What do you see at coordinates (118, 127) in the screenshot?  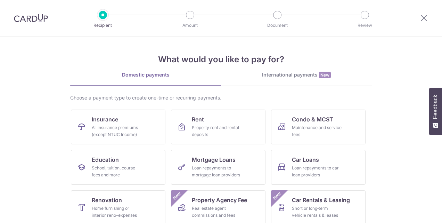 I see `a: InsuranceAll insurance premiums (except NTUC Income)` at bounding box center [118, 127].